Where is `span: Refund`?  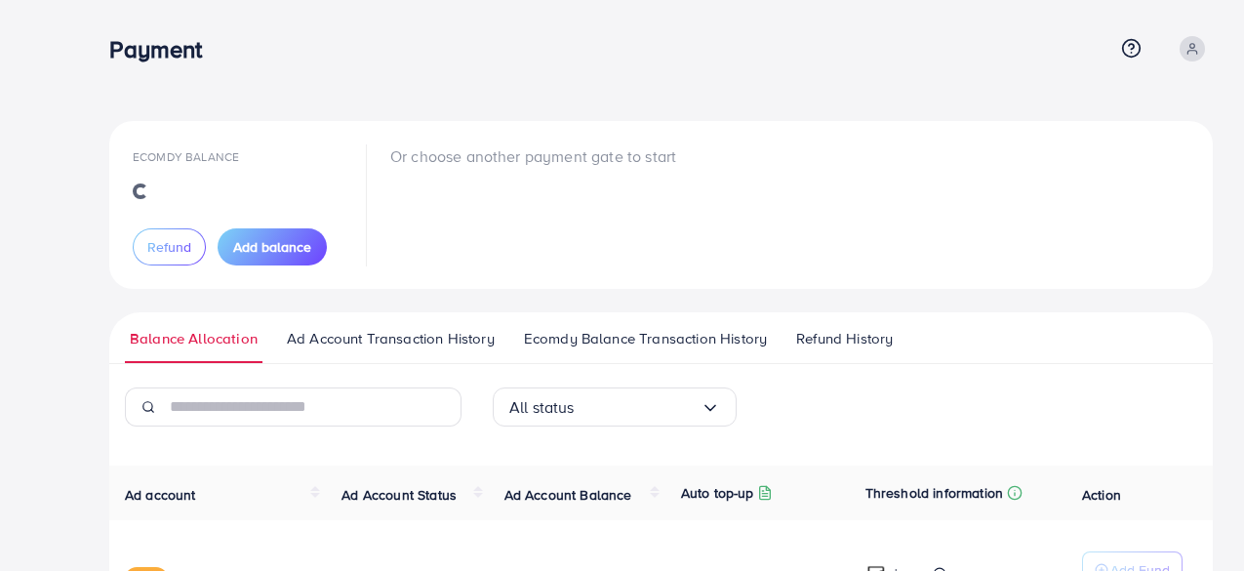
span: Refund is located at coordinates (169, 247).